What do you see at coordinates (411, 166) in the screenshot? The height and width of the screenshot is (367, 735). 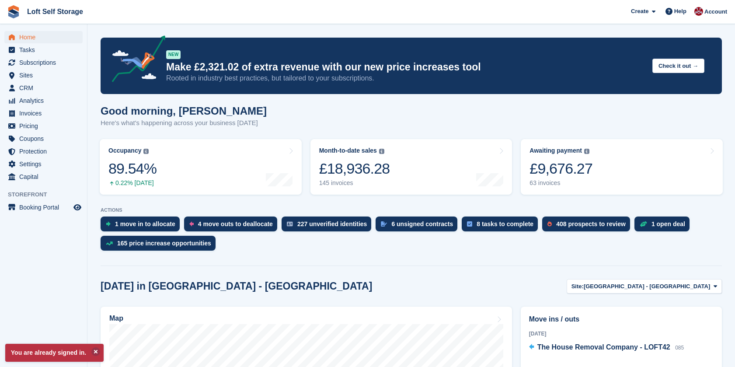 I see `a: Month-to-date sales £18,936.28 145 invoices` at bounding box center [411, 166].